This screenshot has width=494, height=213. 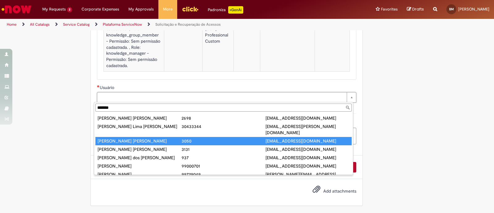 What do you see at coordinates (224, 118) in the screenshot?
I see `div: 2698` at bounding box center [224, 118].